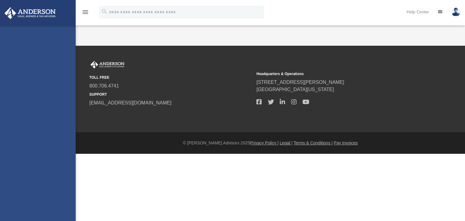 The height and width of the screenshot is (221, 465). I want to click on a: Terms & Conditions |, so click(313, 143).